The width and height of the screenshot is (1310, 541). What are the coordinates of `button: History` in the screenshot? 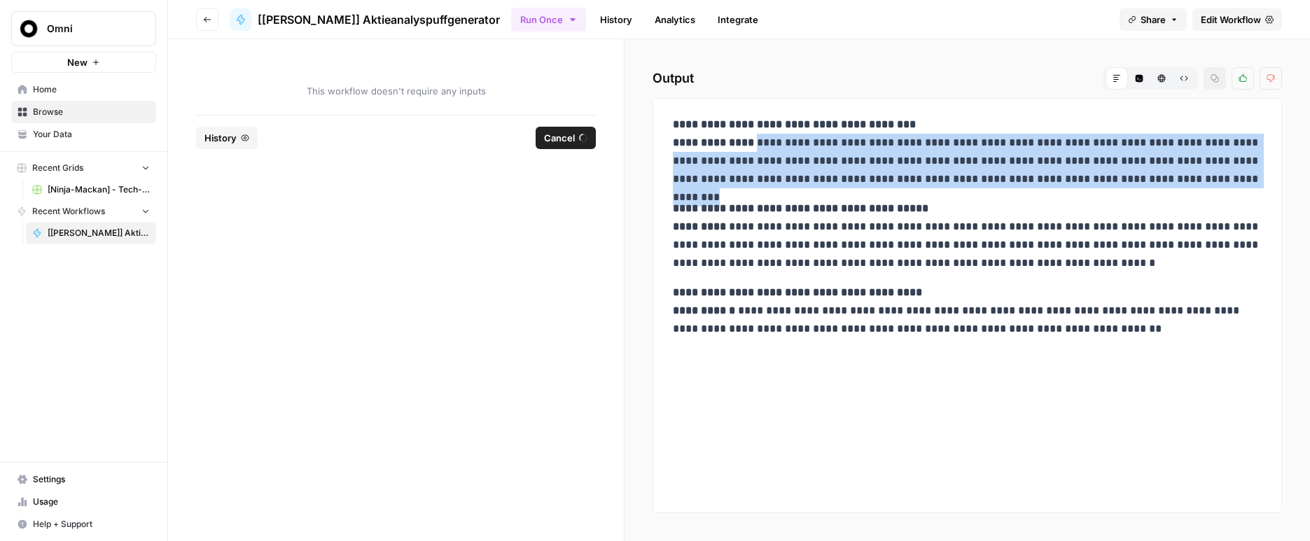 It's located at (227, 138).